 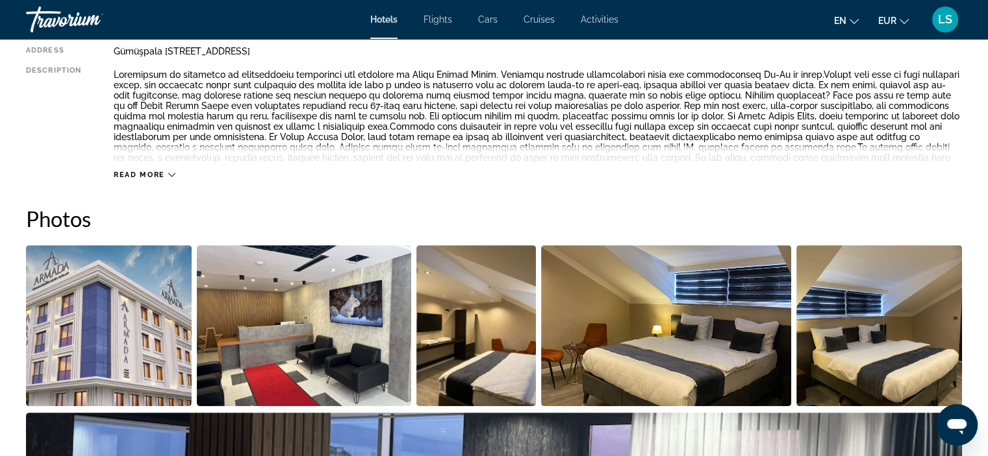 What do you see at coordinates (139, 175) in the screenshot?
I see `span: Read more` at bounding box center [139, 175].